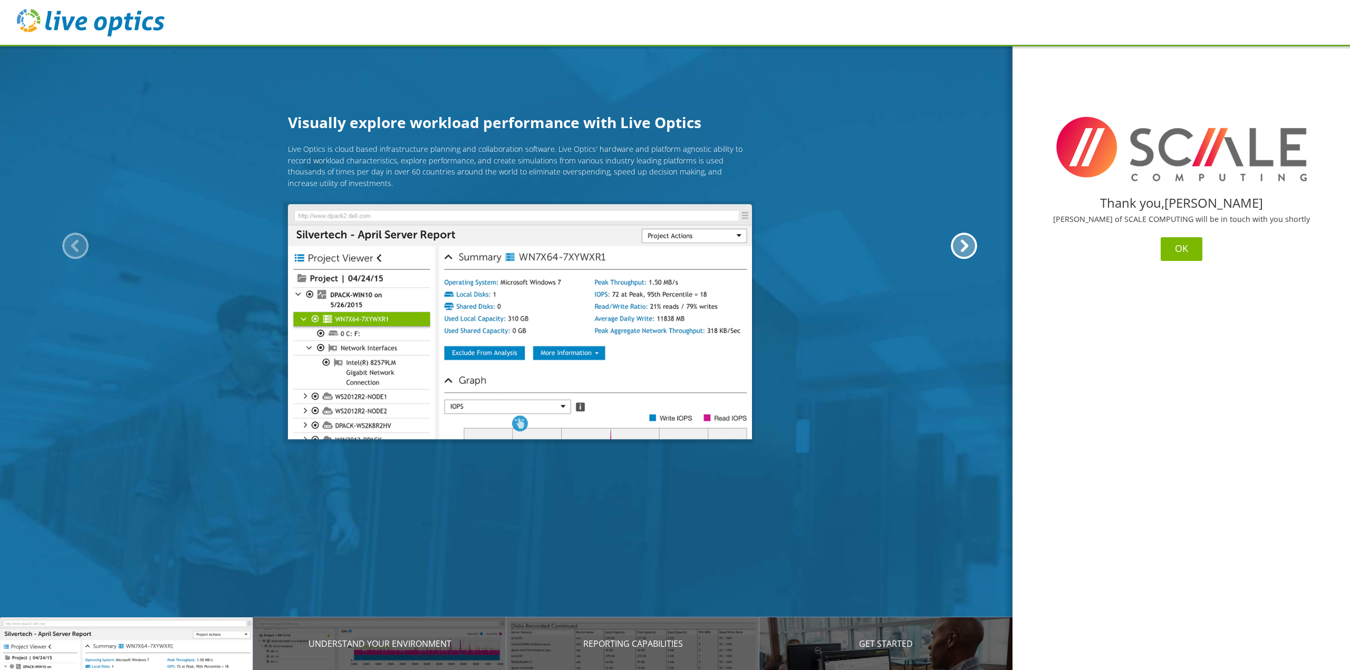  Describe the element at coordinates (1181, 203) in the screenshot. I see `h2: Thank you,` at that location.